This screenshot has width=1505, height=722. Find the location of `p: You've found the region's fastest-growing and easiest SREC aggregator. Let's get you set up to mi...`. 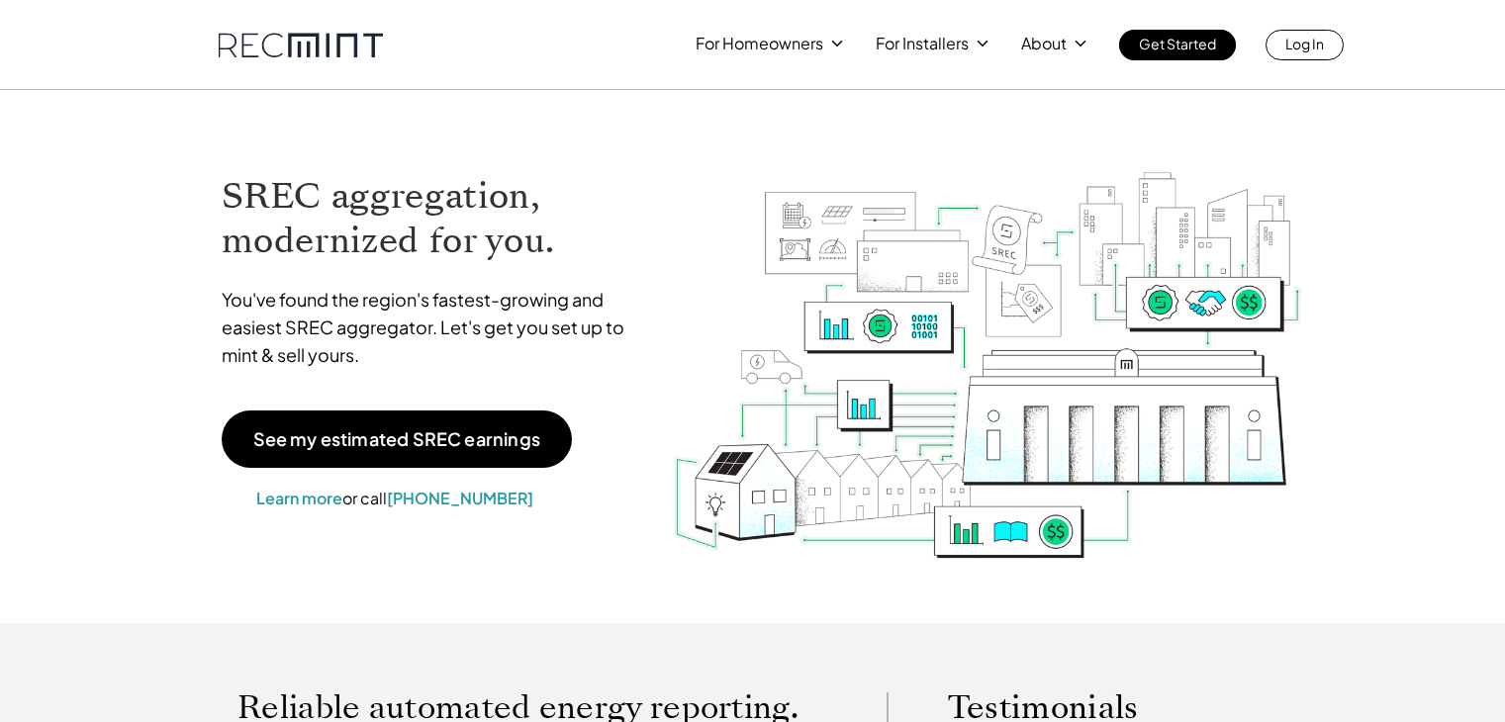

p: You've found the region's fastest-growing and easiest SREC aggregator. Let's get you set up to mi... is located at coordinates (432, 327).